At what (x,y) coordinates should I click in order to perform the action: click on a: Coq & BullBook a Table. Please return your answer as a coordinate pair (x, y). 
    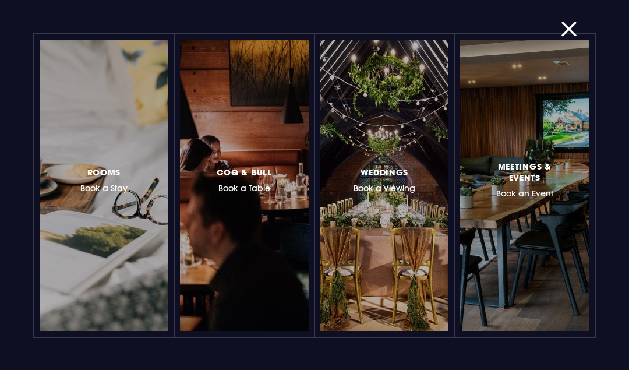
    Looking at the image, I should click on (244, 185).